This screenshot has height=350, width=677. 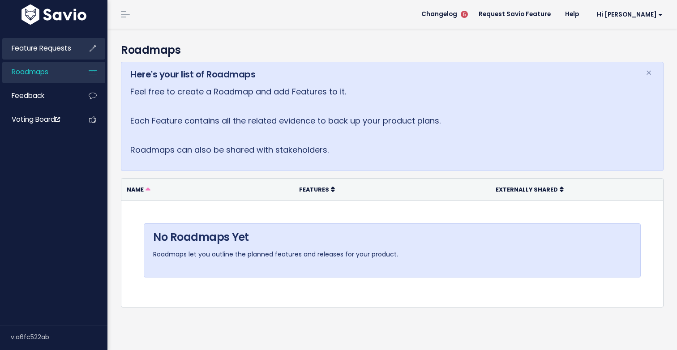 What do you see at coordinates (649, 73) in the screenshot?
I see `button: Close` at bounding box center [649, 73].